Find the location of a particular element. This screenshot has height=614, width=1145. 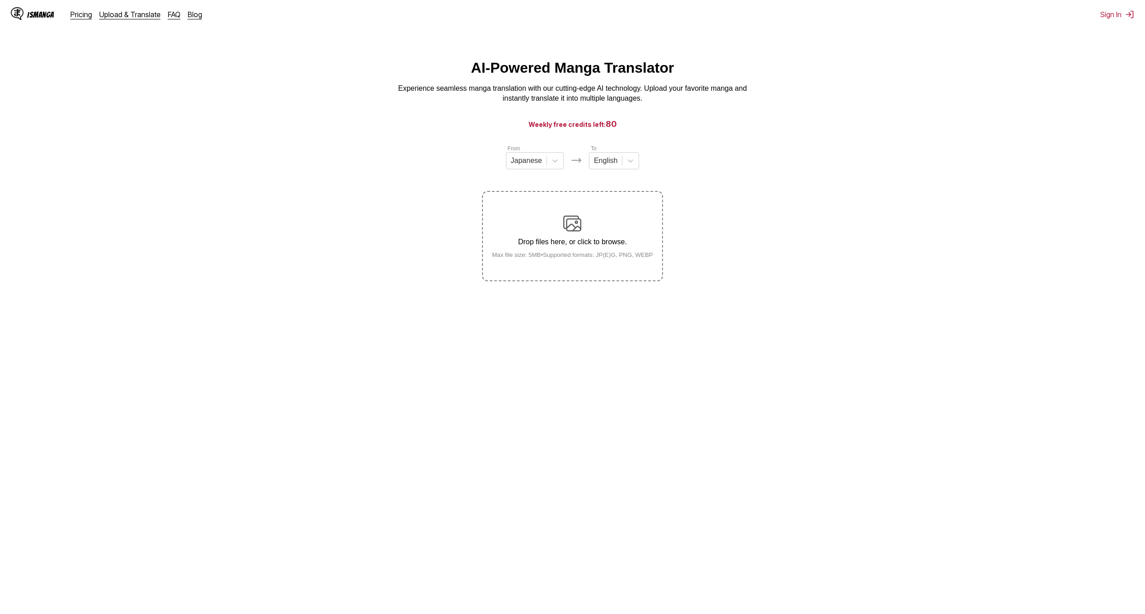

a: IsManga LogoIsManga is located at coordinates (41, 14).